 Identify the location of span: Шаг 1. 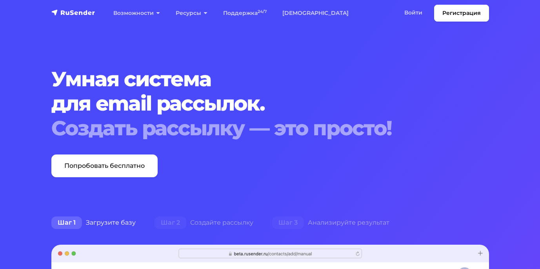
(67, 223).